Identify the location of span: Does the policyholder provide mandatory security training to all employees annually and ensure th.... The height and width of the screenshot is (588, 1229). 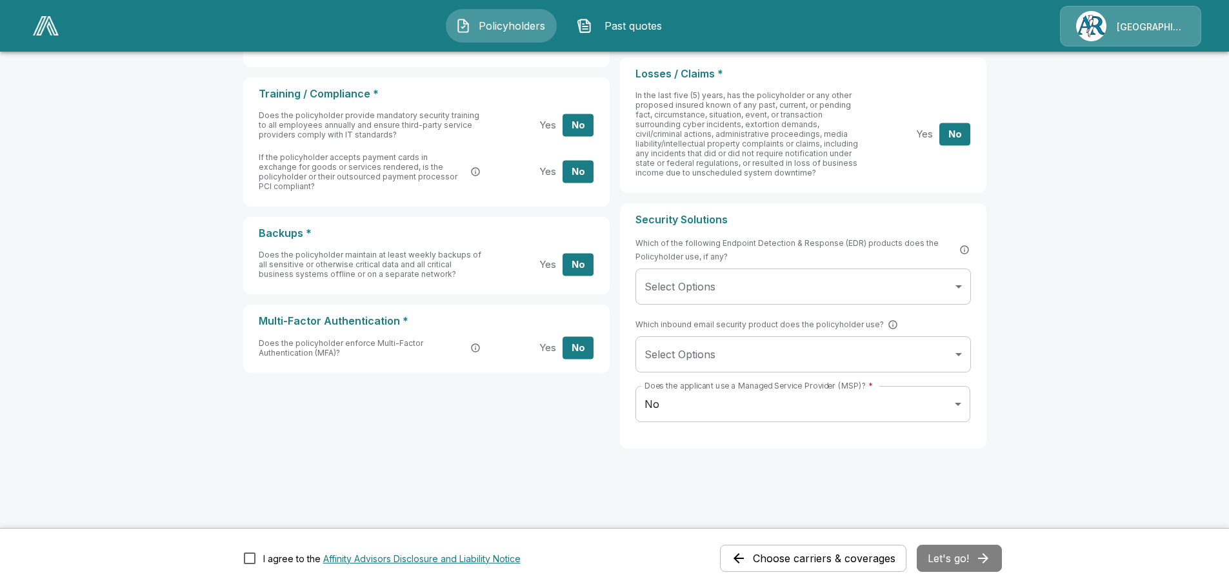
(369, 124).